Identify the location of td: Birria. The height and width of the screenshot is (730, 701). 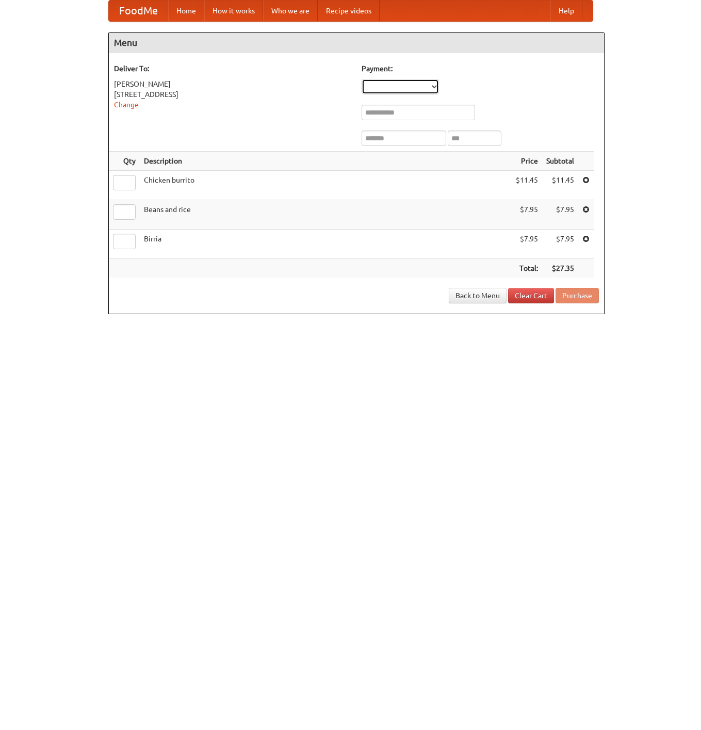
(326, 244).